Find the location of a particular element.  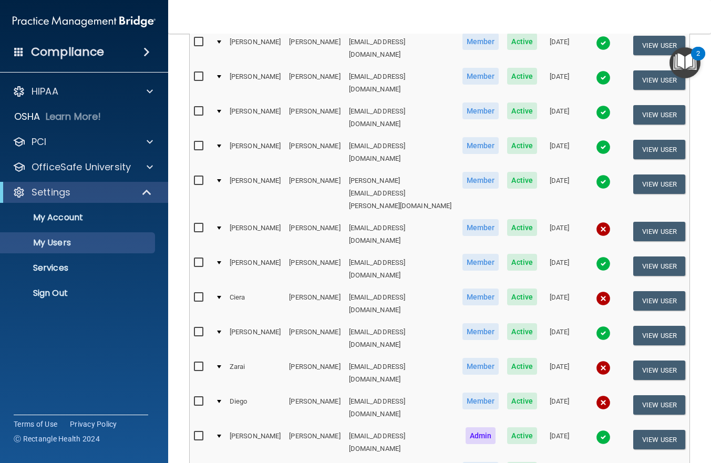

p: Settings is located at coordinates (51, 192).